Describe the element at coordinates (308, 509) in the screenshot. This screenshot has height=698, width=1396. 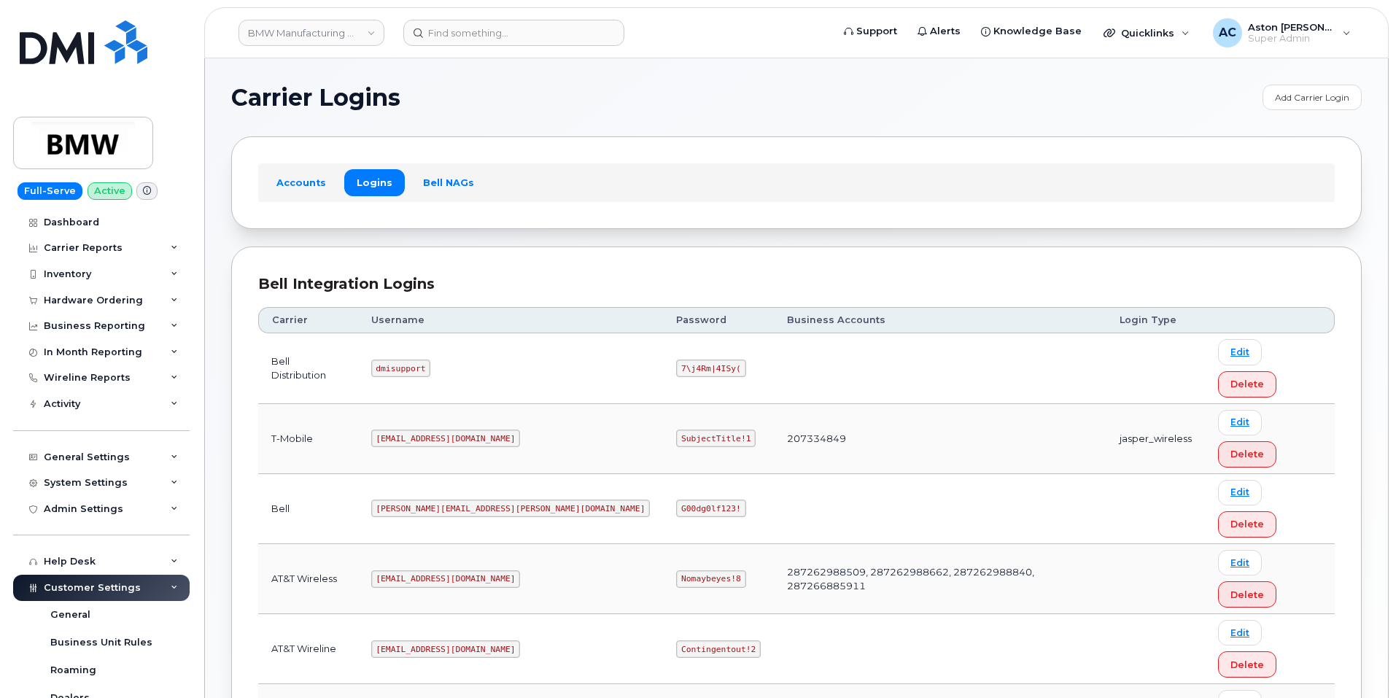
I see `td: Bell` at that location.